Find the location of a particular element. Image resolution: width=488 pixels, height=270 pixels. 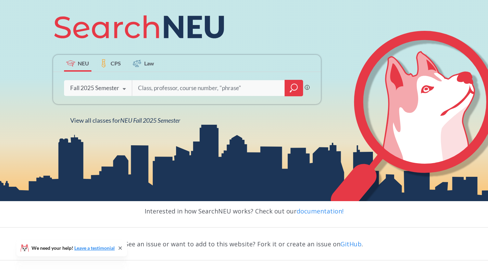

span: CPS is located at coordinates (116, 63).